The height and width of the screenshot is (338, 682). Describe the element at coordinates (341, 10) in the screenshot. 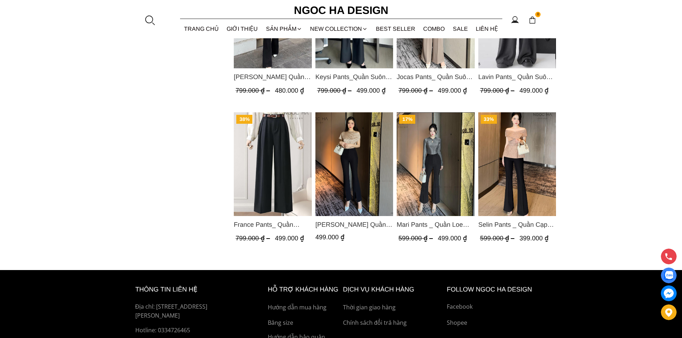

I see `a: Ngoc Ha Design` at that location.